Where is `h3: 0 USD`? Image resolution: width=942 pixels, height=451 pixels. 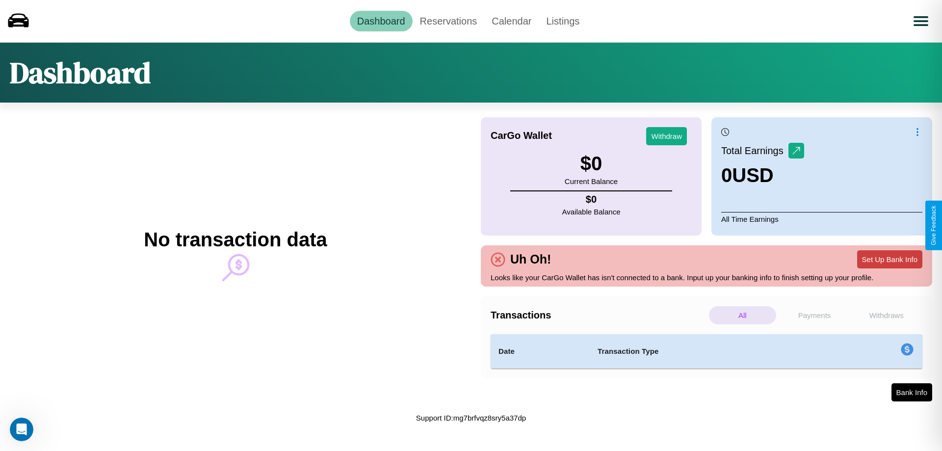 h3: 0 USD is located at coordinates (762, 175).